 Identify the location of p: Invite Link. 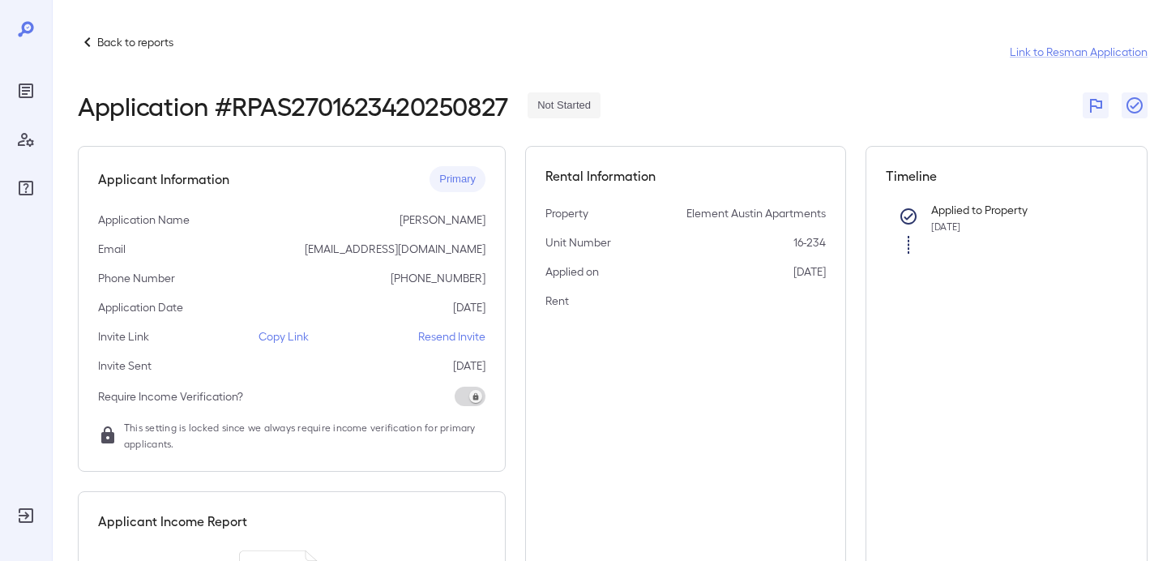
(123, 336).